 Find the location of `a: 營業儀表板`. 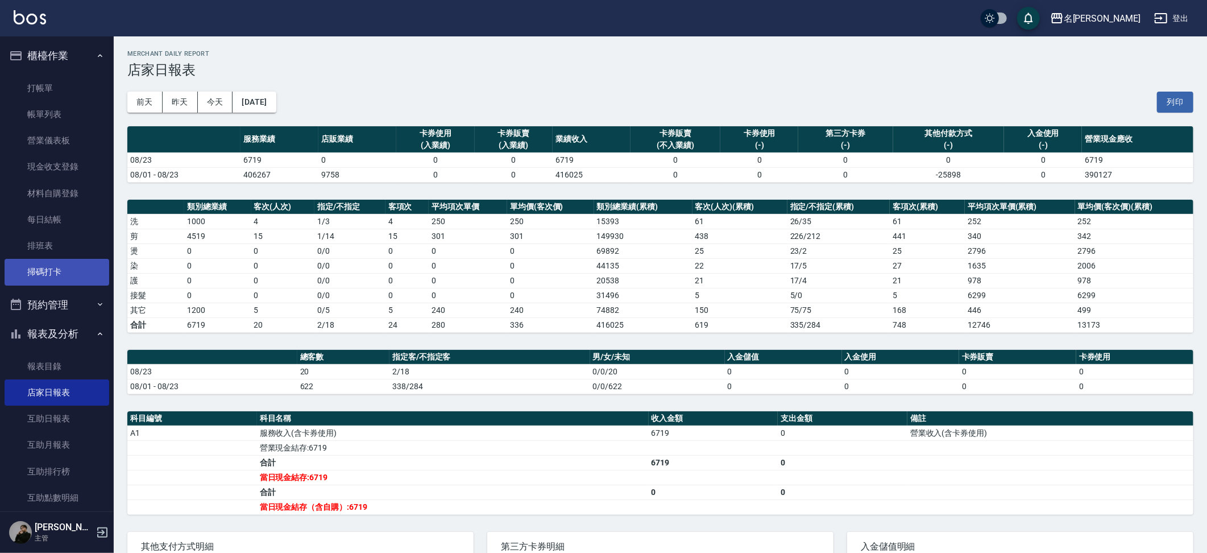

a: 營業儀表板 is located at coordinates (57, 140).